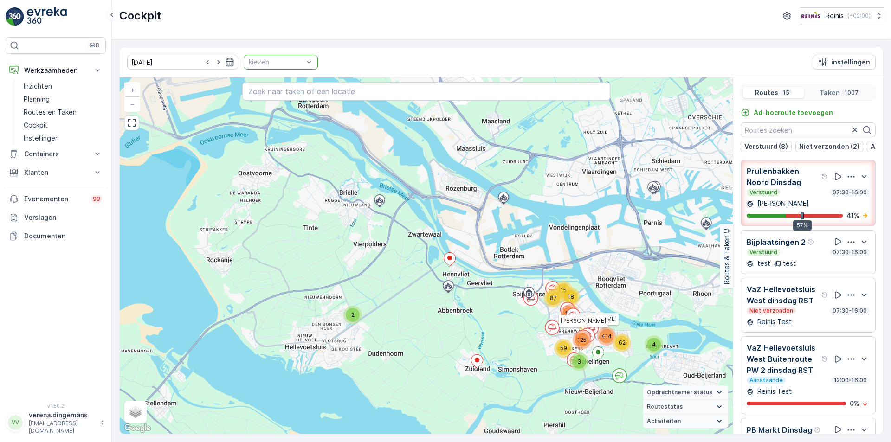 This screenshot has height=442, width=891. What do you see at coordinates (353, 315) in the screenshot?
I see `span: 2` at bounding box center [353, 315].